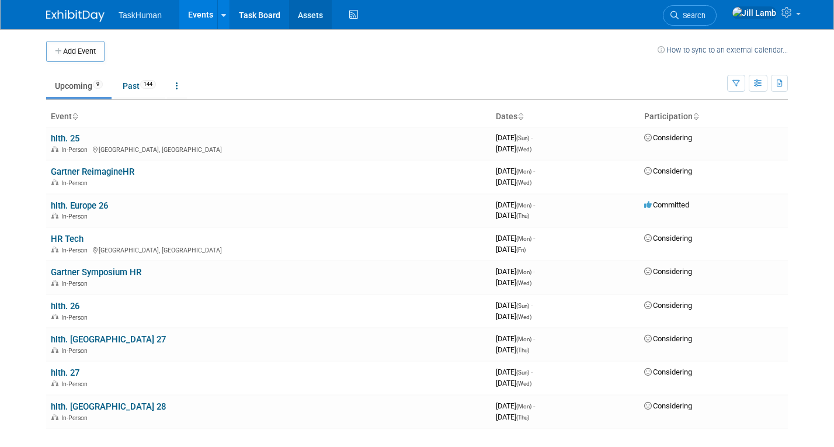 The image size is (834, 447). I want to click on th: Event, so click(269, 117).